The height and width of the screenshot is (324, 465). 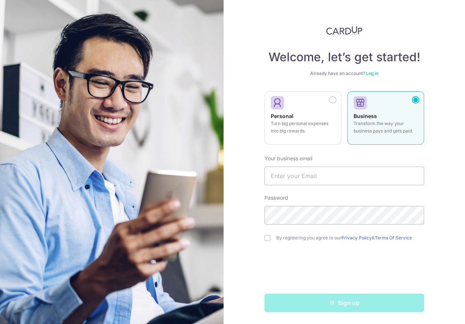 I want to click on strong: Business, so click(x=365, y=116).